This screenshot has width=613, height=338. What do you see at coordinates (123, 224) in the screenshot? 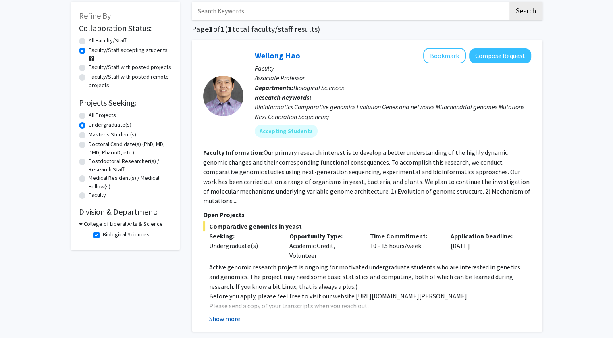
I see `h3: College of Liberal Arts & Science` at bounding box center [123, 224].